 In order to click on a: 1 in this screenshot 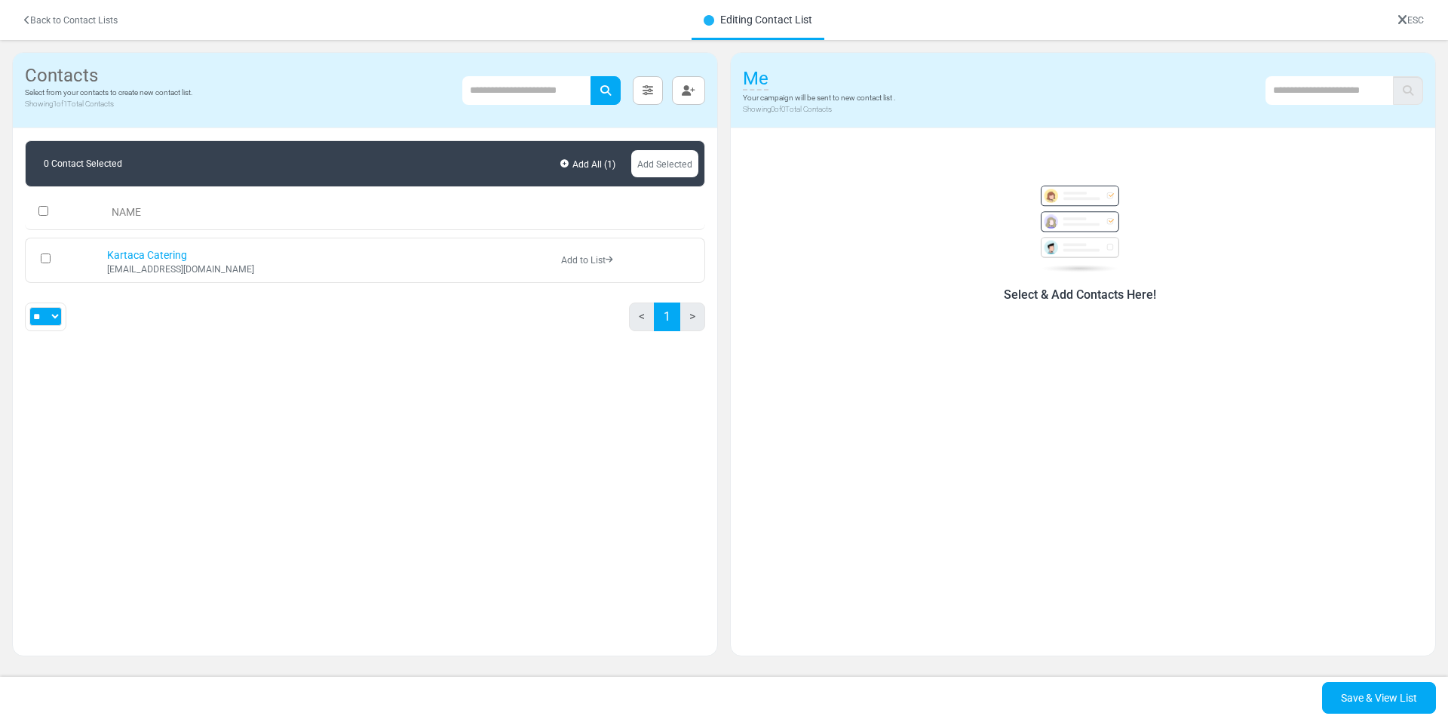, I will do `click(667, 317)`.